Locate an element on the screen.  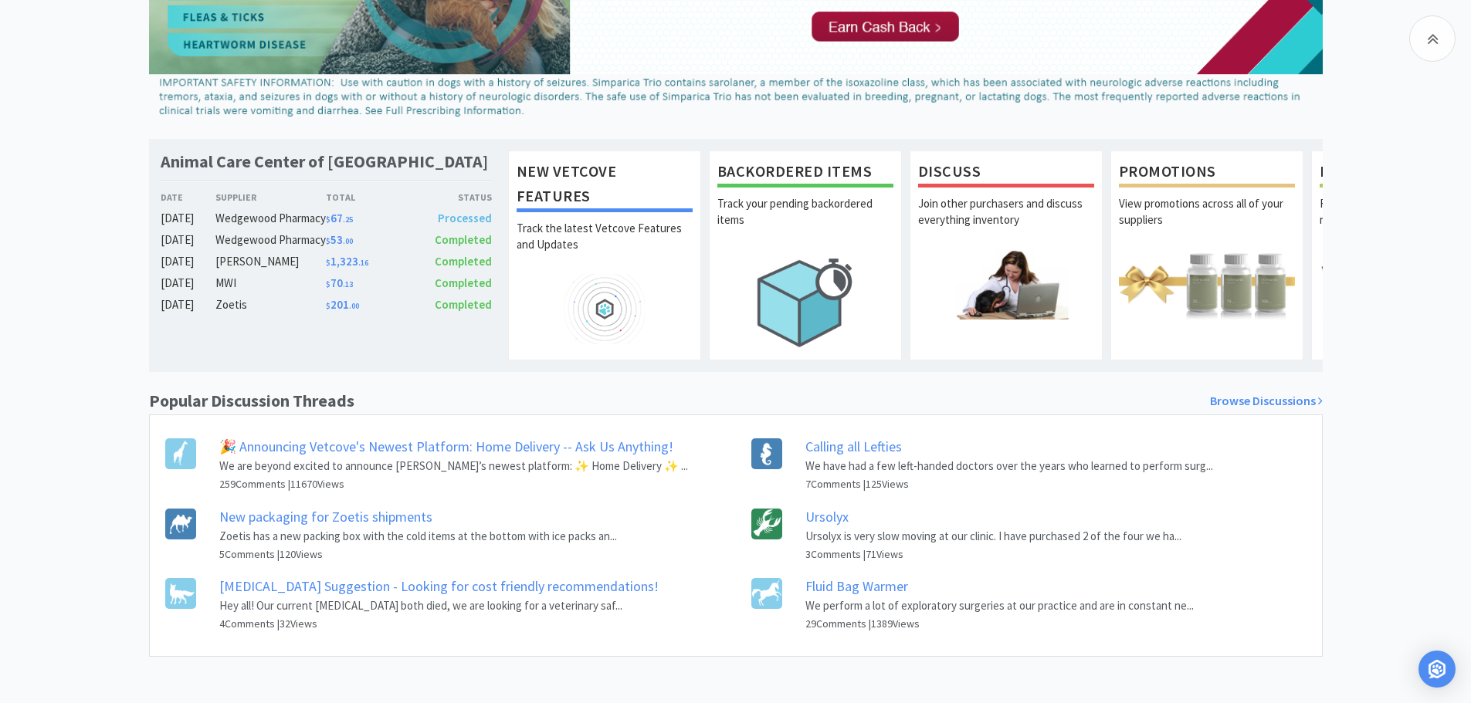
div: Zoetis is located at coordinates (270, 305).